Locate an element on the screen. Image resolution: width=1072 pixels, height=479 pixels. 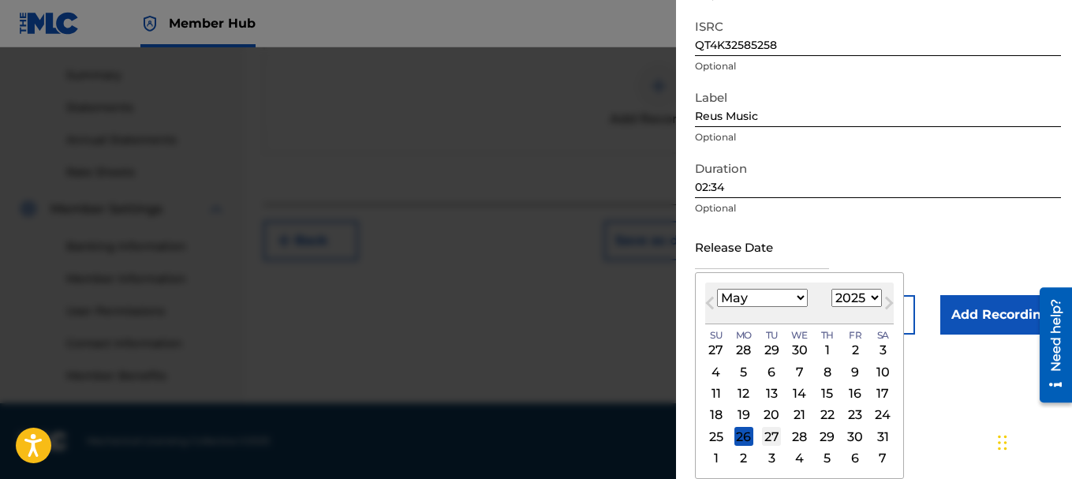
div: Open Resource Center is located at coordinates (28, 63).